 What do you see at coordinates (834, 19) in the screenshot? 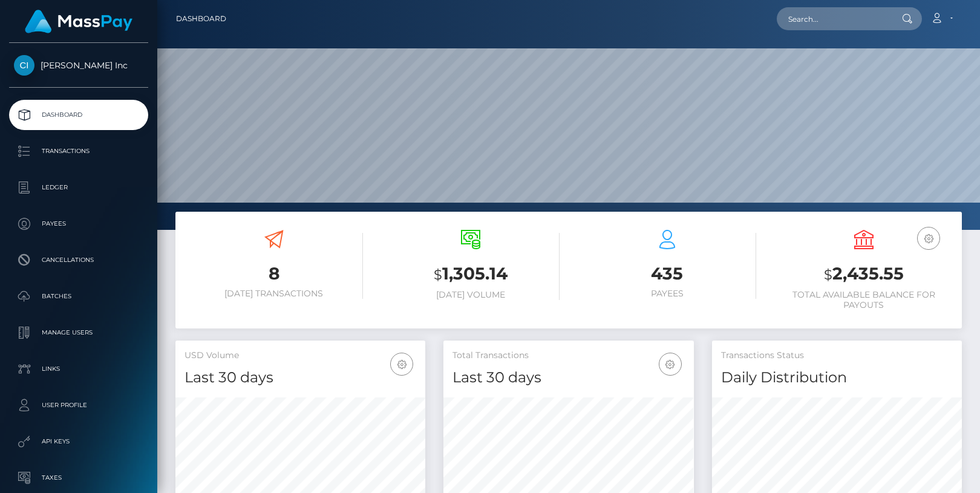
I see `input: Search...` at bounding box center [834, 19].